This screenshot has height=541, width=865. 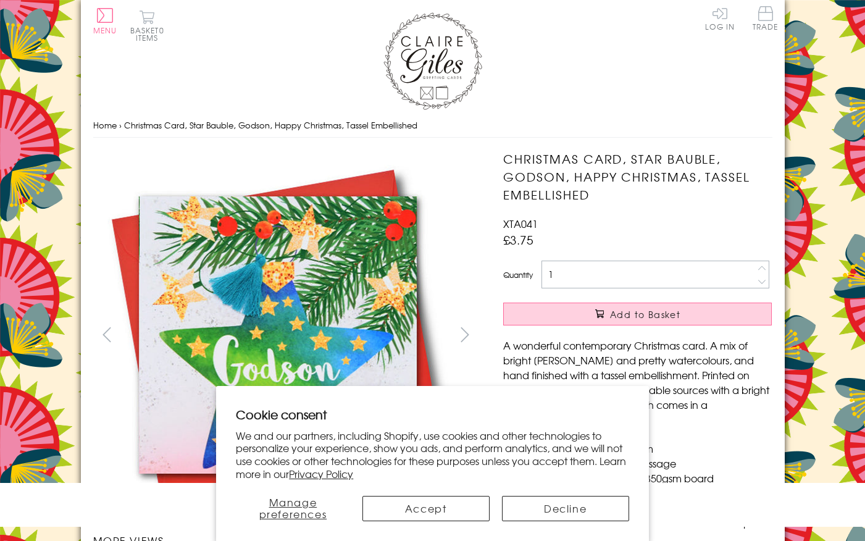 What do you see at coordinates (147, 25) in the screenshot?
I see `button: Basket0 items` at bounding box center [147, 25].